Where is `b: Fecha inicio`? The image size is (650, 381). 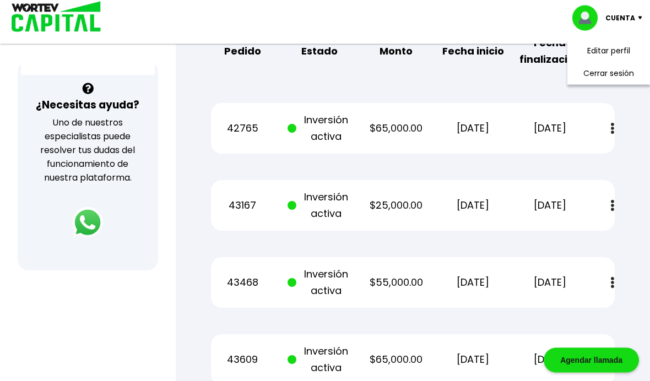
b: Fecha inicio is located at coordinates (473, 52).